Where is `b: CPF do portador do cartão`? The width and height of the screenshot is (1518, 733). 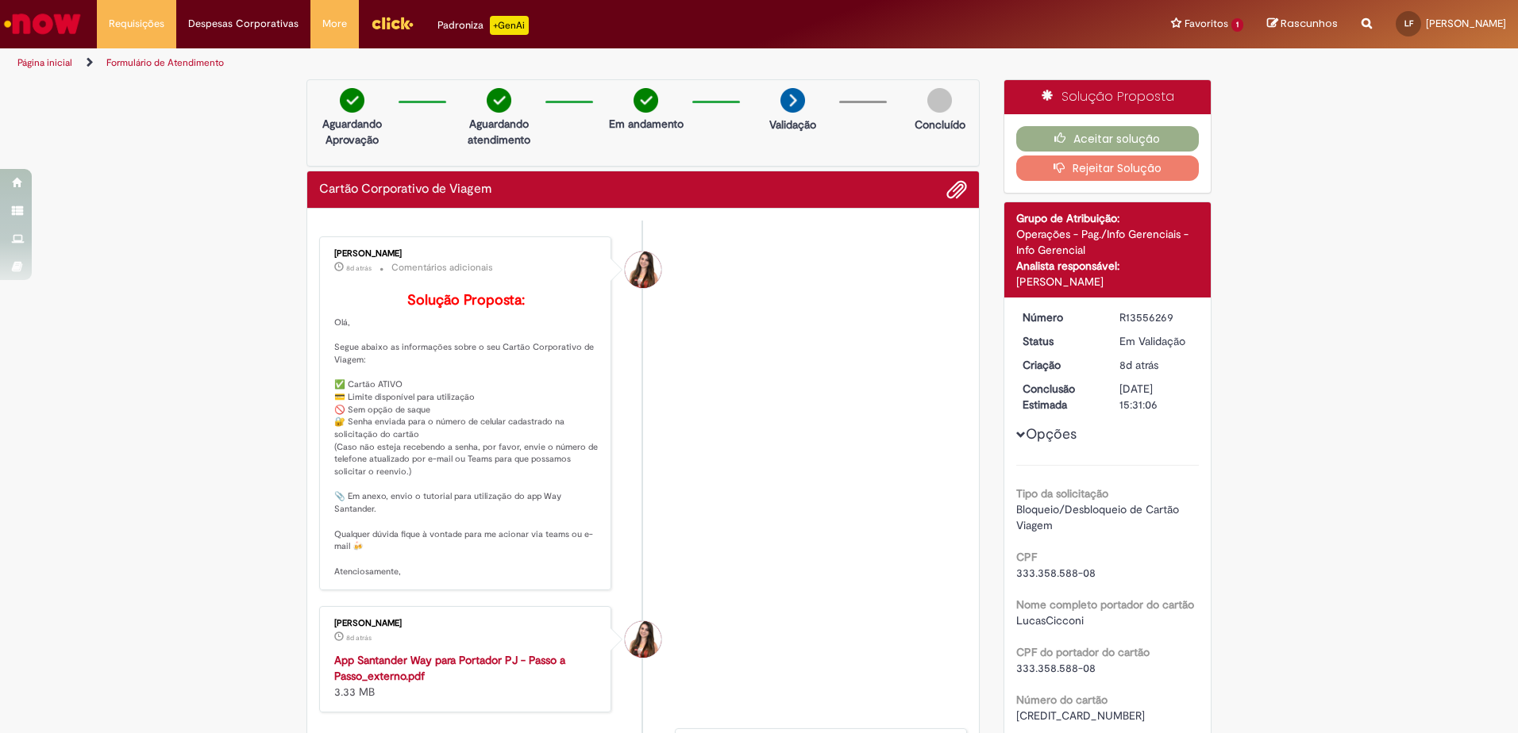
b: CPF do portador do cartão is located at coordinates (1083, 653).